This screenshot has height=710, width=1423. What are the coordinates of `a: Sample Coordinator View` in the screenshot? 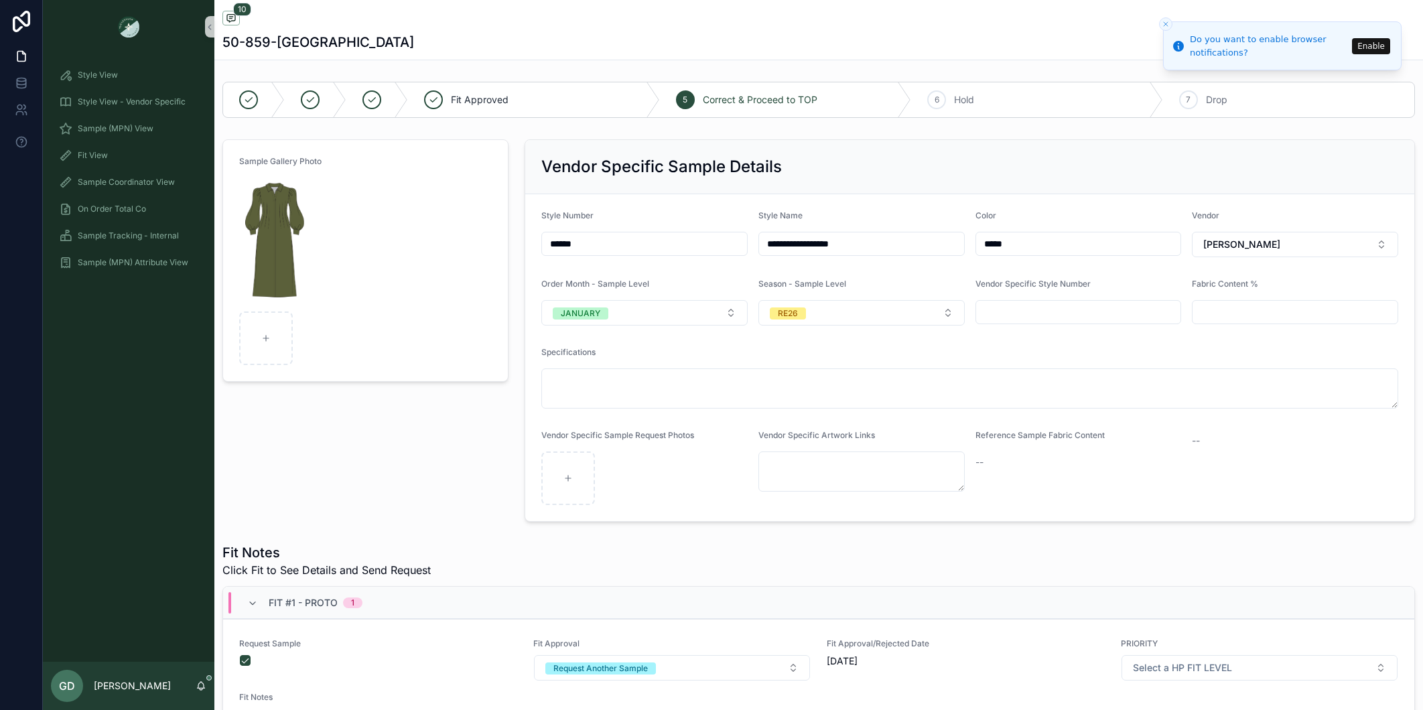 It's located at (129, 182).